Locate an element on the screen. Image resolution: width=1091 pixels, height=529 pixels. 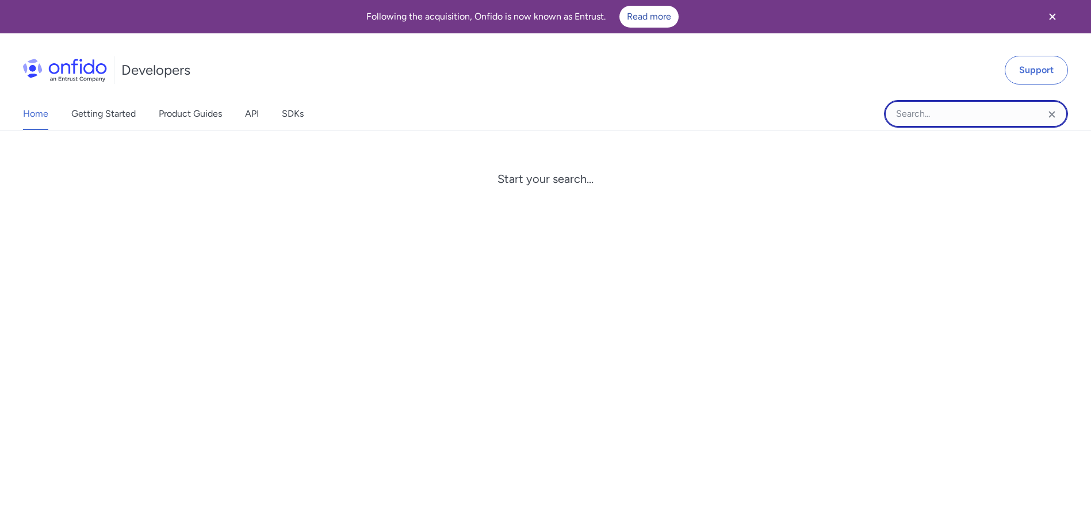
svg: Clear search field button is located at coordinates (1052, 114).